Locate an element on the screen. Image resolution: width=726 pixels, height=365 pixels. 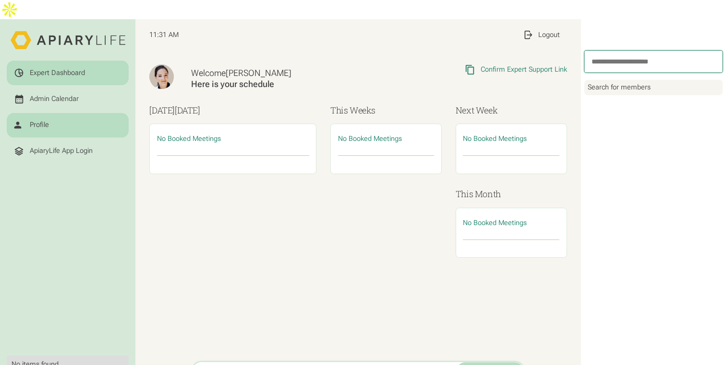
a: Profile is located at coordinates (68, 125).